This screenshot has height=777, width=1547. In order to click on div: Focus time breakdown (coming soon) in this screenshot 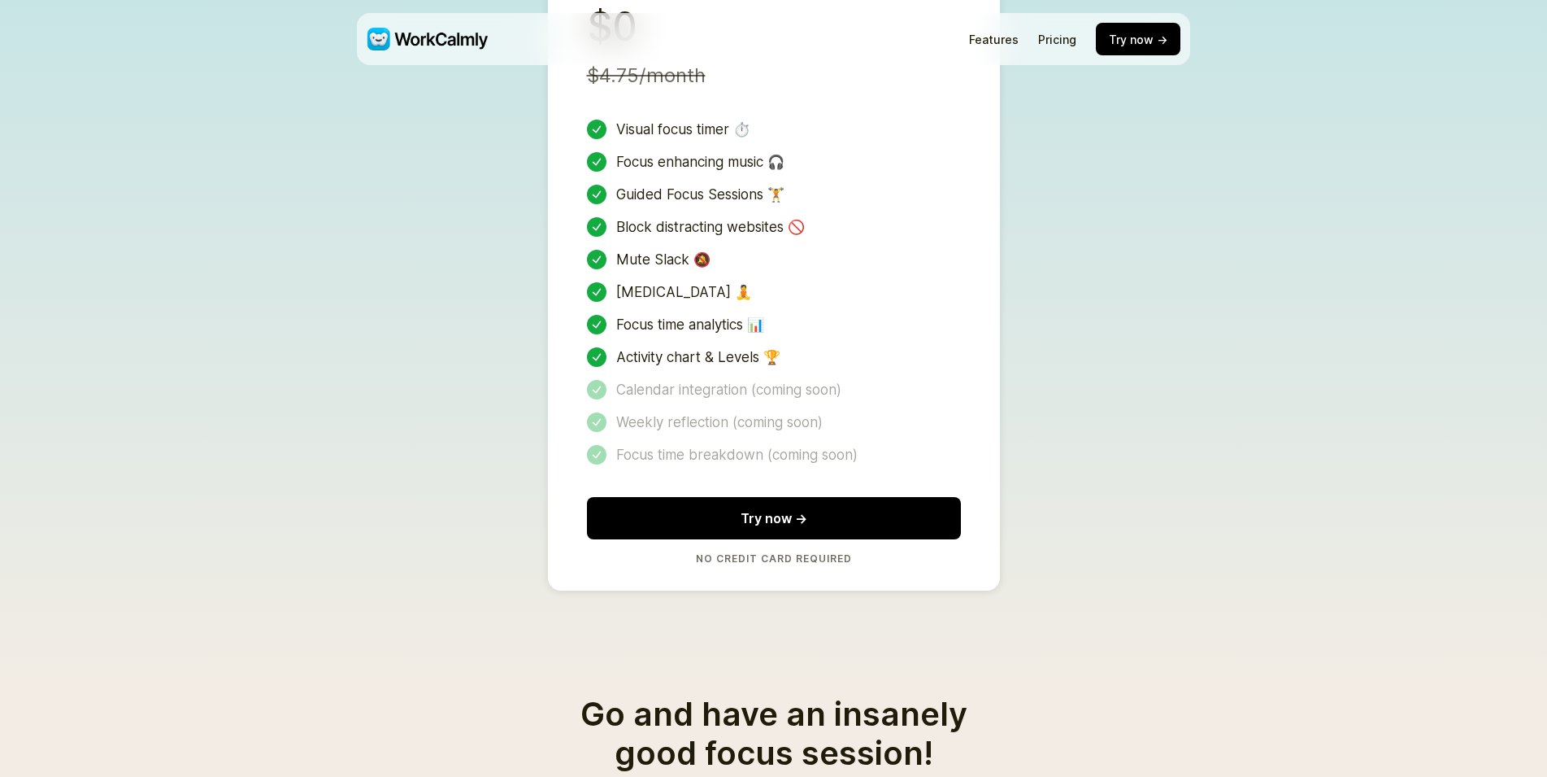, I will do `click(774, 455)`.